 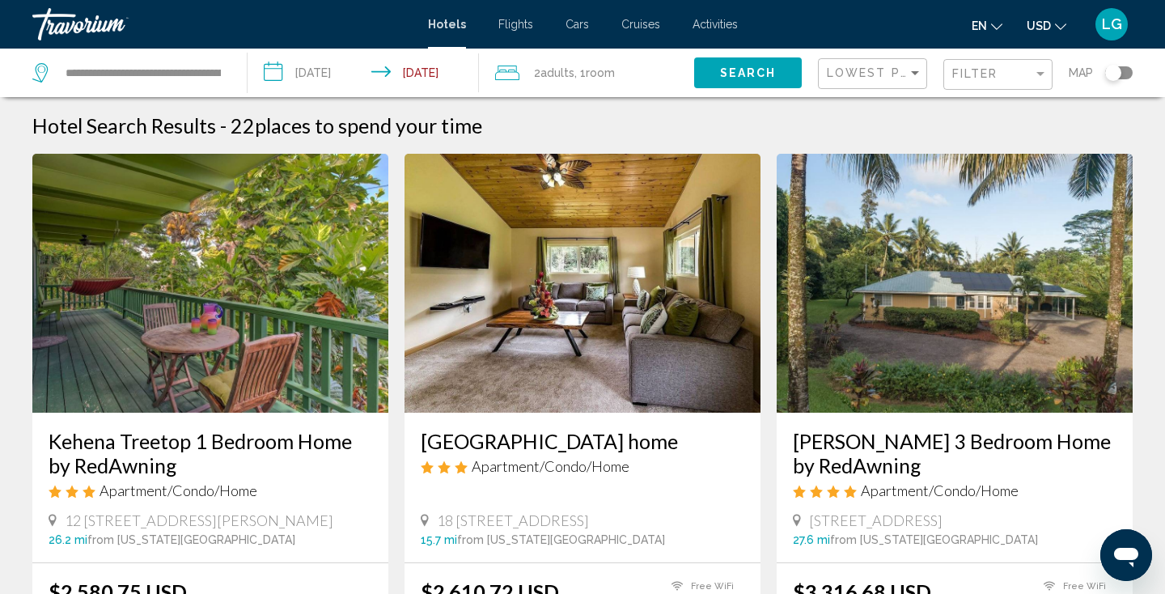 What do you see at coordinates (356, 125) in the screenshot?
I see `h2: 22` at bounding box center [356, 125].